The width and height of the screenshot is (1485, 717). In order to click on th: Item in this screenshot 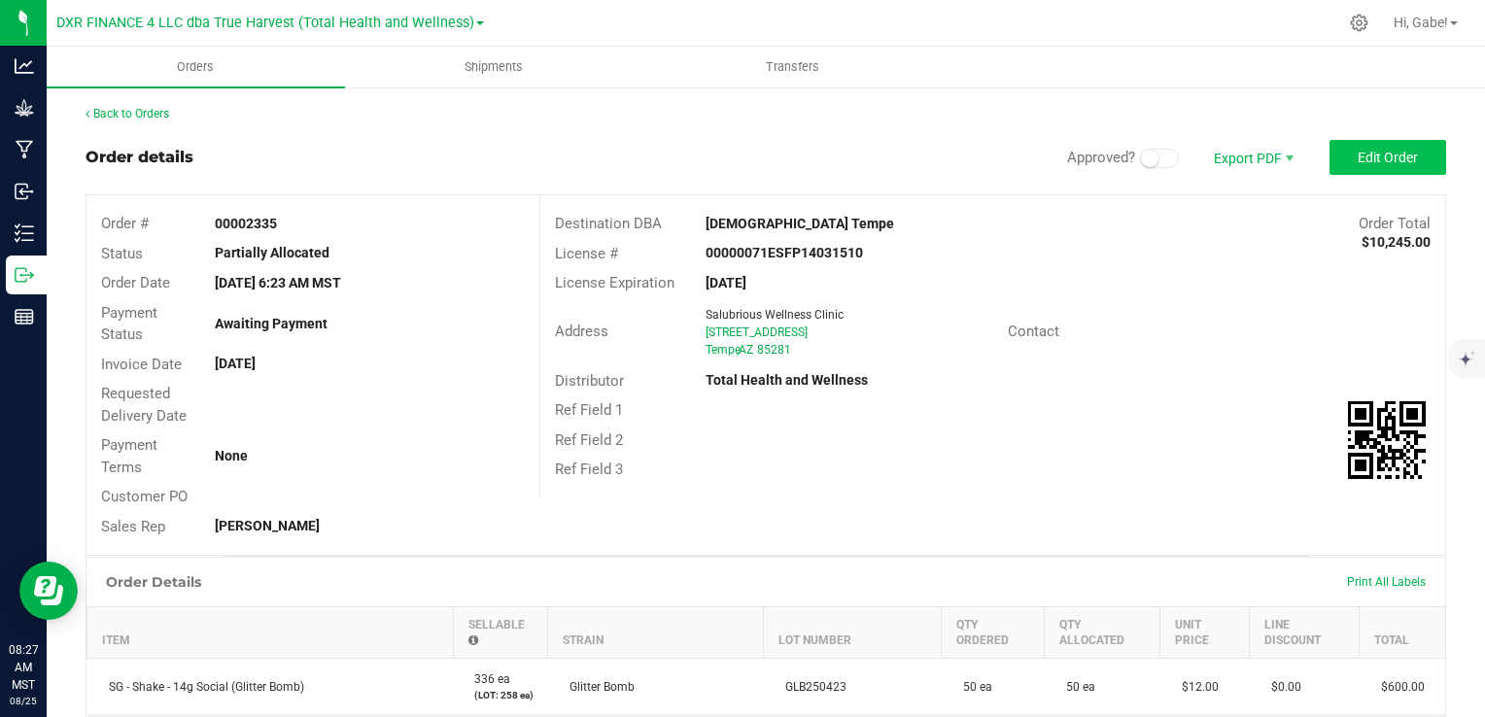, I will do `click(270, 633)`.